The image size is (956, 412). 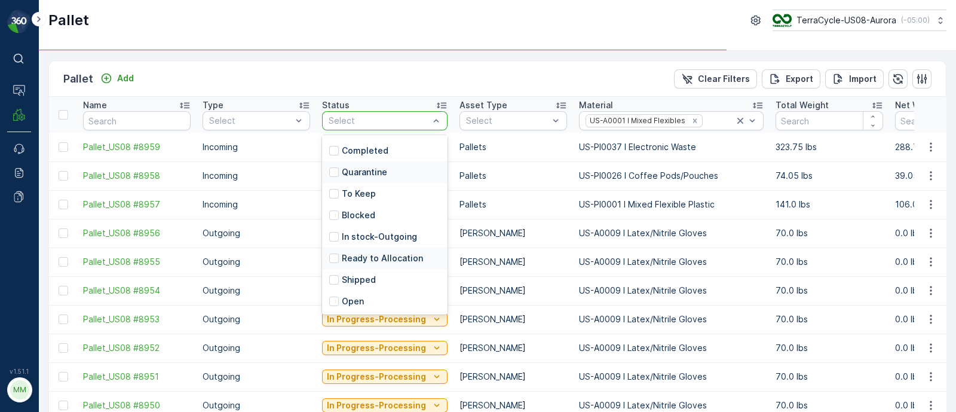 What do you see at coordinates (137, 405) in the screenshot?
I see `a: Pallet_US08 #8950` at bounding box center [137, 405].